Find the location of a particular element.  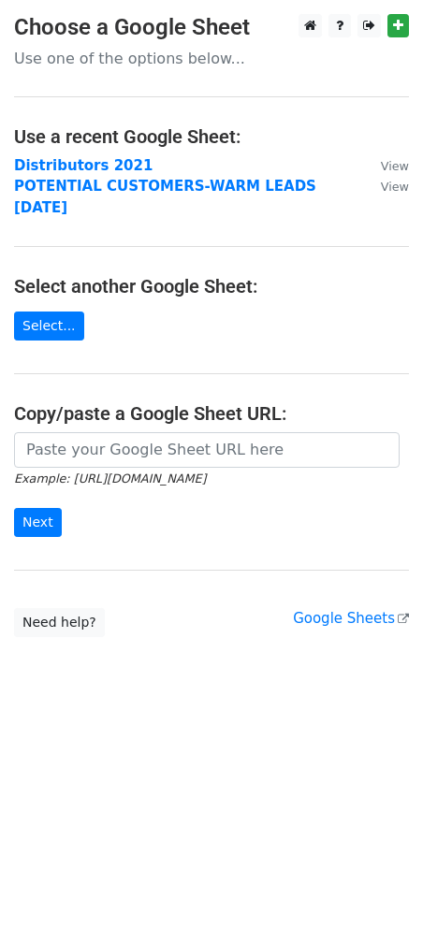

p: Use one of the options below... is located at coordinates (211, 58).